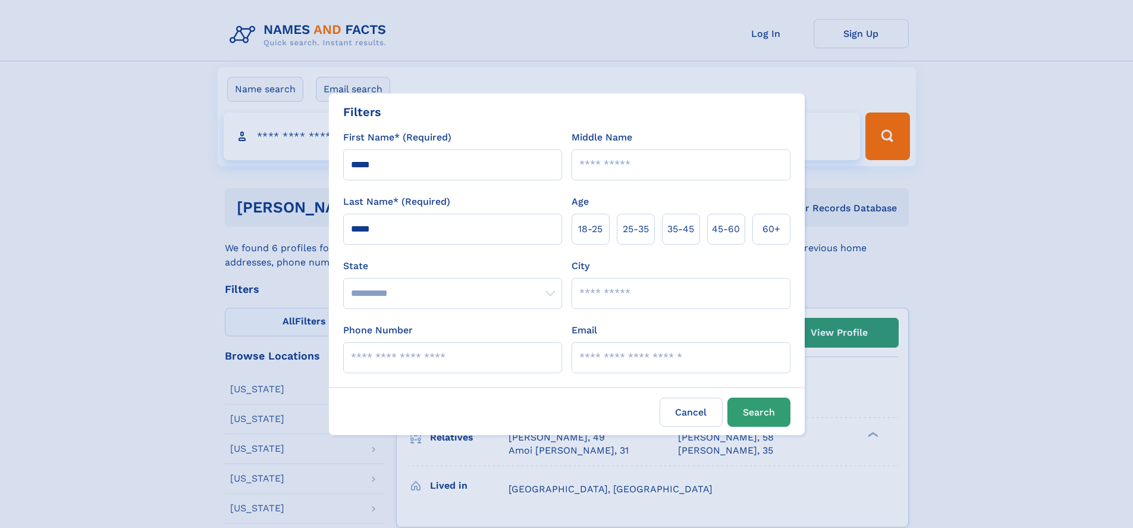 Image resolution: width=1133 pixels, height=528 pixels. What do you see at coordinates (580, 202) in the screenshot?
I see `label: Age` at bounding box center [580, 202].